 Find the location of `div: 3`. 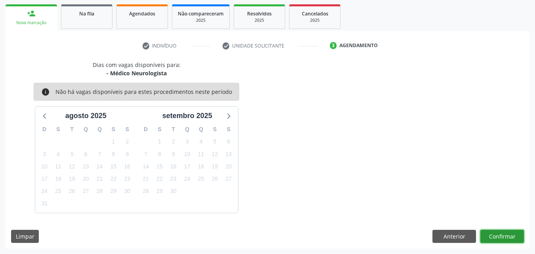

div: 3 is located at coordinates (334, 46).